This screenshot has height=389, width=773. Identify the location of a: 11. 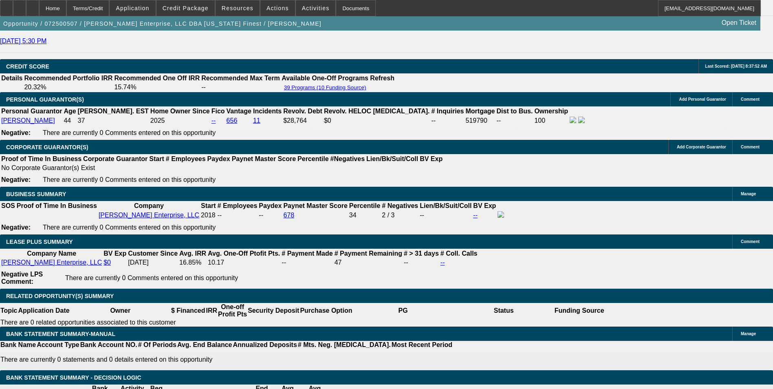
(257, 120).